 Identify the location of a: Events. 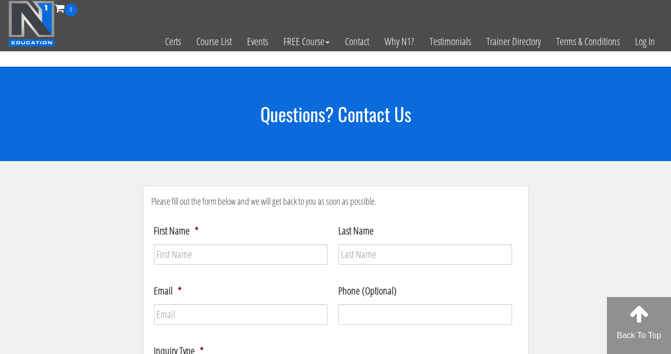
(257, 42).